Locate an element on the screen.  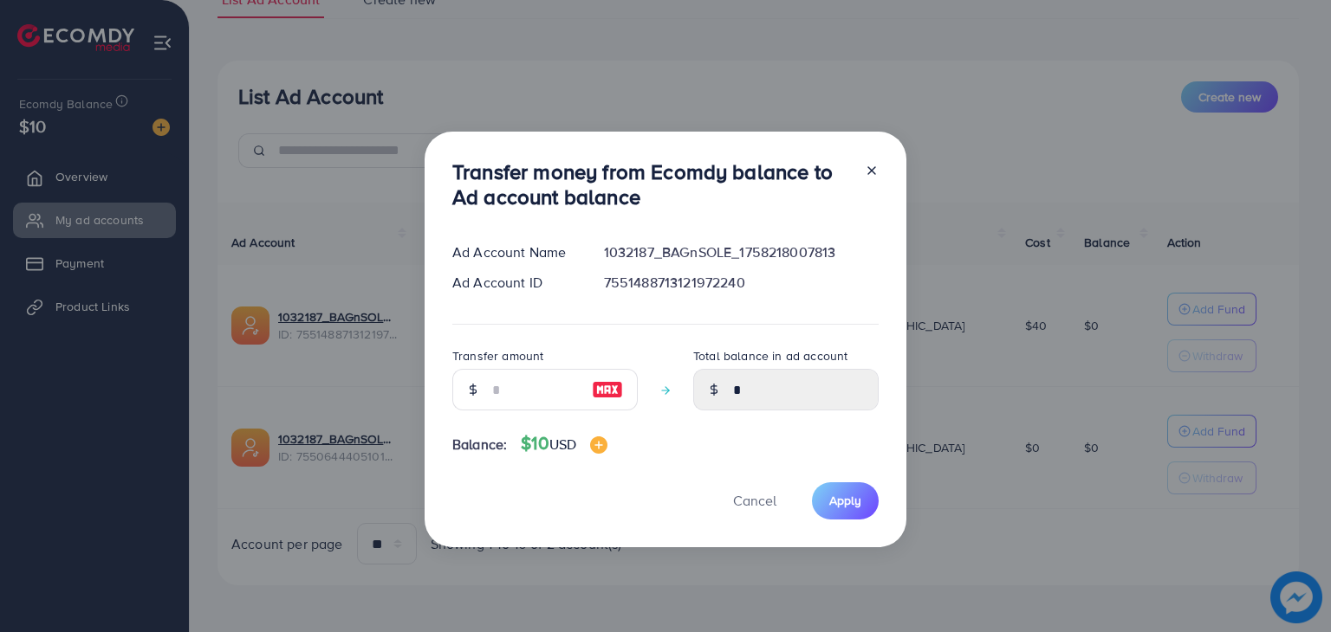
label: Transfer amount is located at coordinates (497, 356).